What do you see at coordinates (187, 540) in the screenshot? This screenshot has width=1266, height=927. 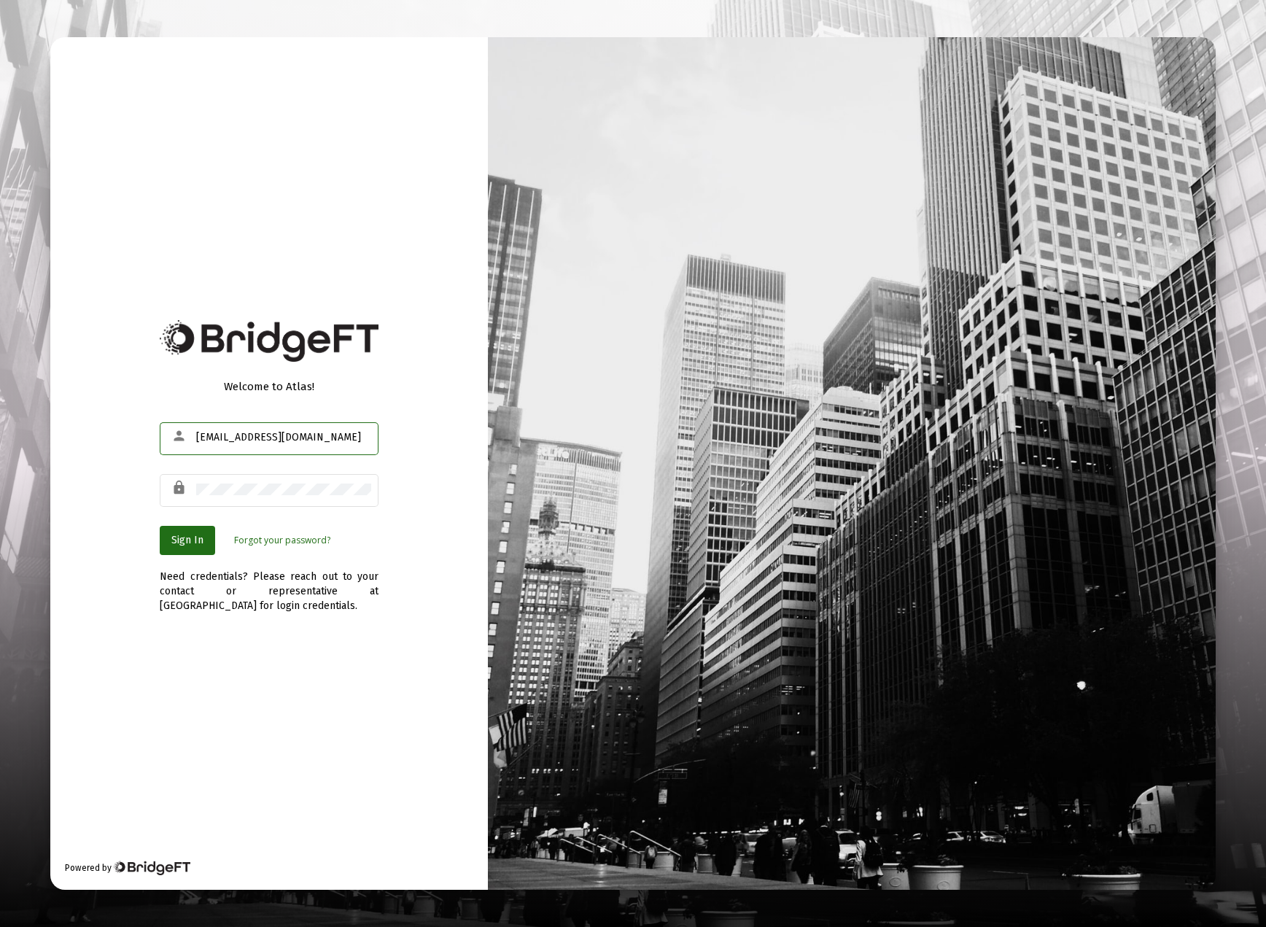 I see `button: Sign In` at bounding box center [187, 540].